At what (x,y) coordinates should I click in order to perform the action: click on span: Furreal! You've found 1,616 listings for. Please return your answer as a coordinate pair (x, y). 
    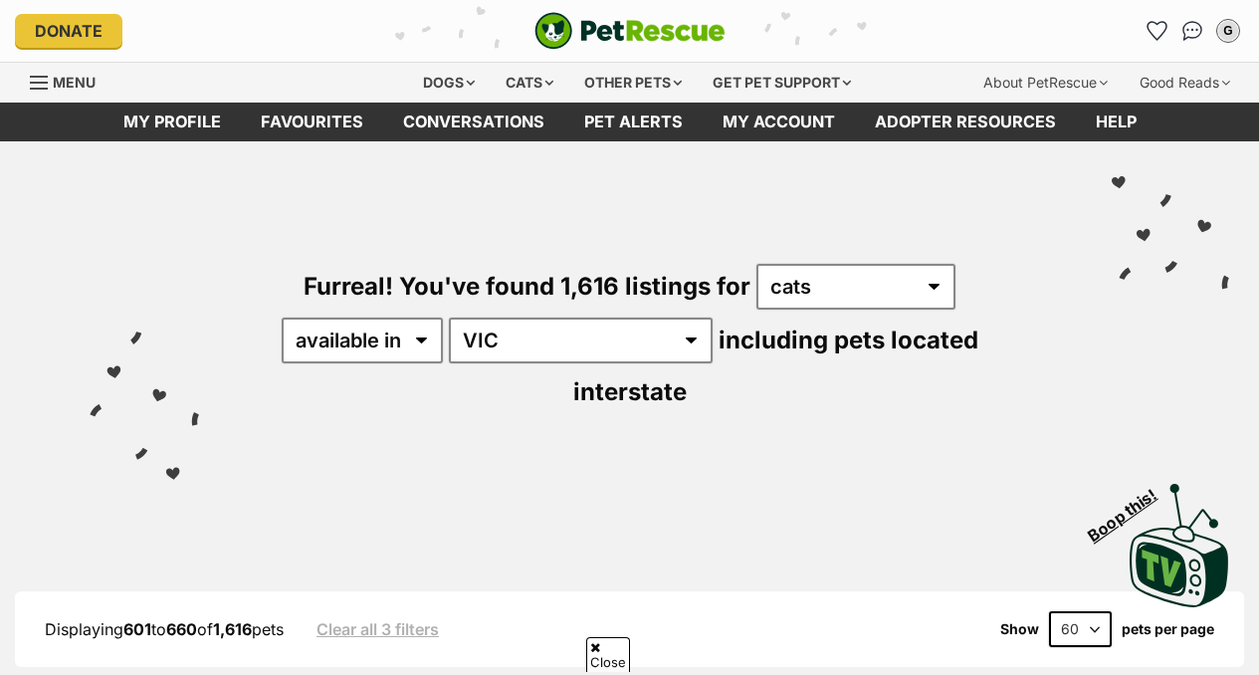
    Looking at the image, I should click on (526, 286).